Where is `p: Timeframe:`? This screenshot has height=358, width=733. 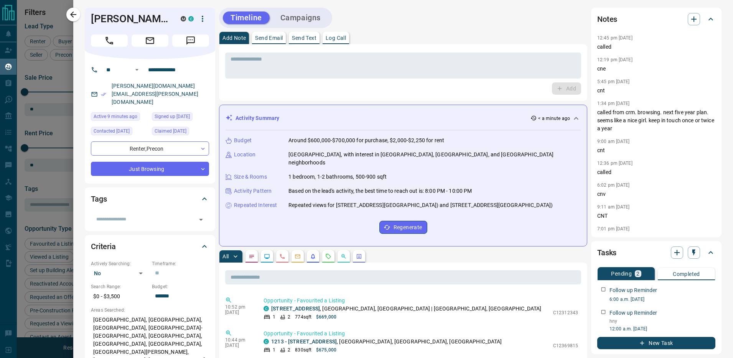 p: Timeframe: is located at coordinates (180, 264).